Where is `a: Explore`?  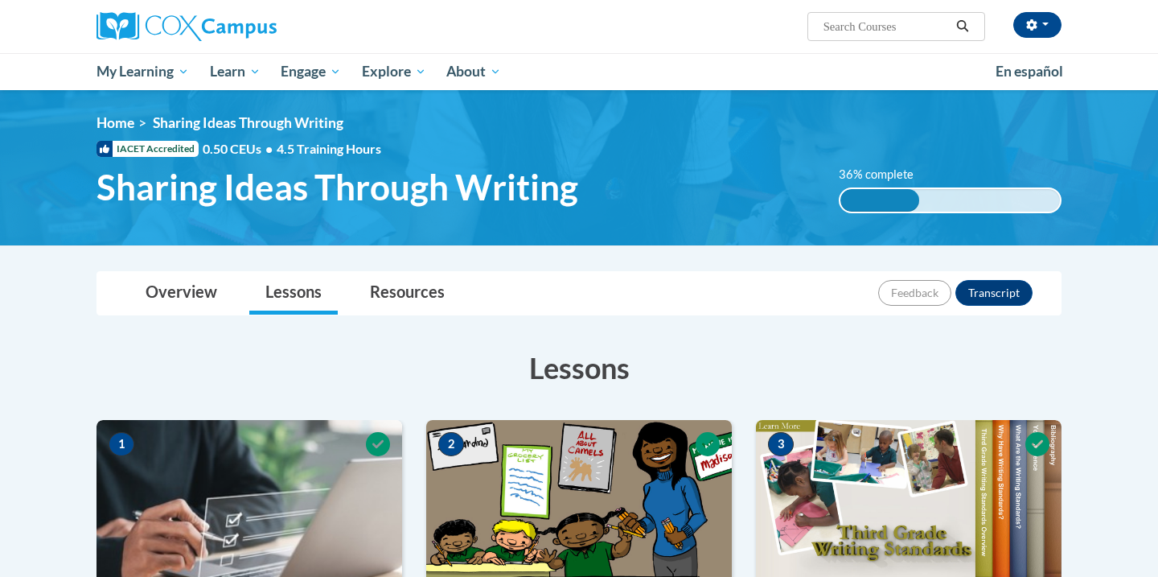
a: Explore is located at coordinates (394, 72).